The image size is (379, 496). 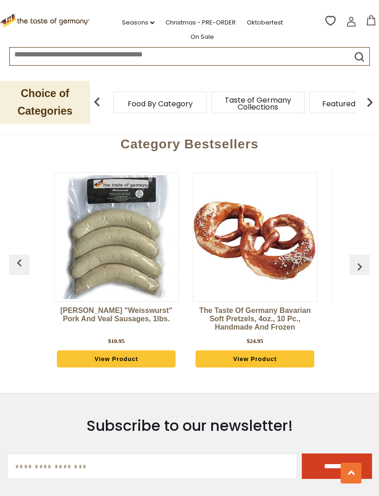 I want to click on span: Food By Category, so click(x=160, y=104).